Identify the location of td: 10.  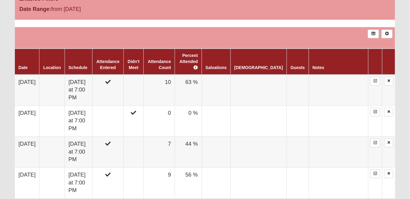
(159, 90).